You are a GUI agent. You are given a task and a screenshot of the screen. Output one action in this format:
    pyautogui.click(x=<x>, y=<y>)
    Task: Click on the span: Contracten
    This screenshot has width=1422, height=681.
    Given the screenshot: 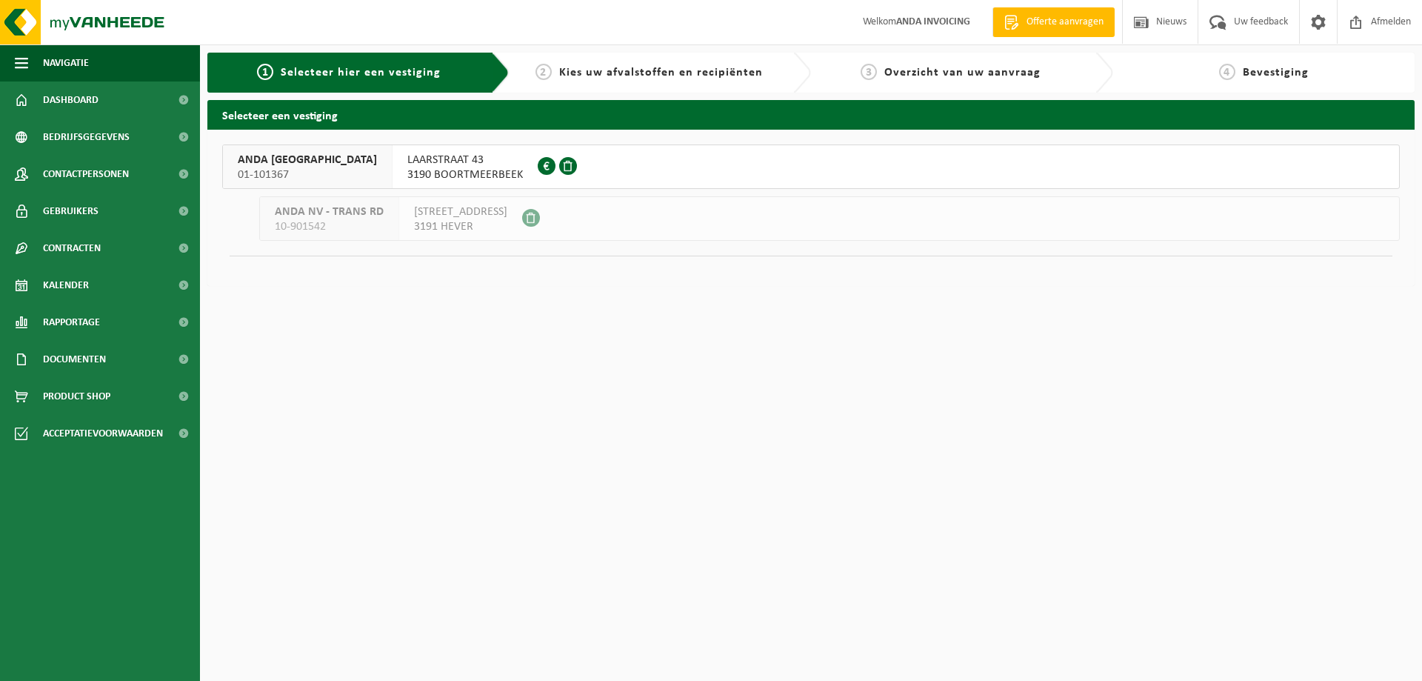 What is the action you would take?
    pyautogui.click(x=72, y=248)
    